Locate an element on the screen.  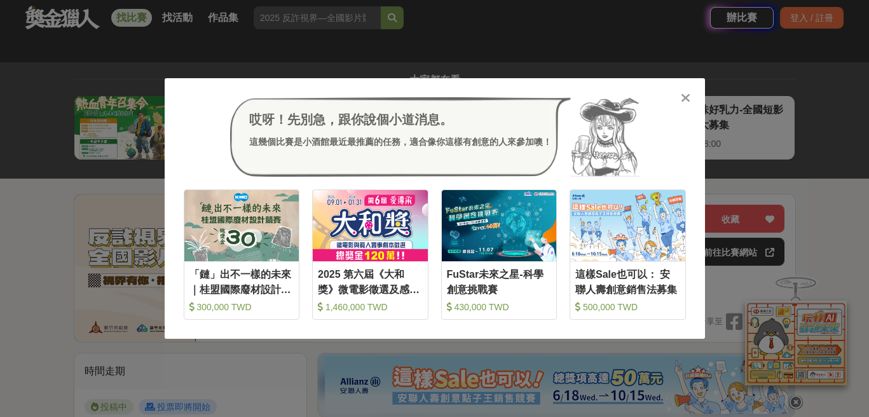
div: 430,000 TWD is located at coordinates (499, 307).